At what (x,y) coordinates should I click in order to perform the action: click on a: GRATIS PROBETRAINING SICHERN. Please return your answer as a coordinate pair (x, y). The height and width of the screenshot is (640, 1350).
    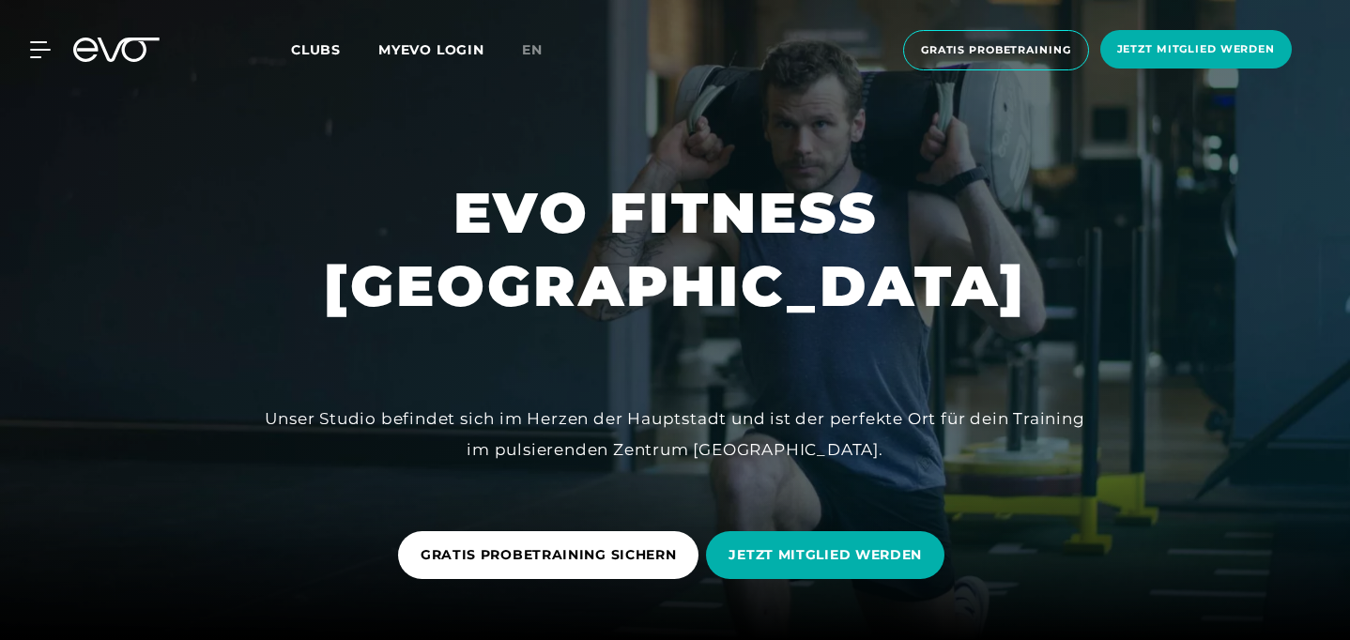
    Looking at the image, I should click on (552, 555).